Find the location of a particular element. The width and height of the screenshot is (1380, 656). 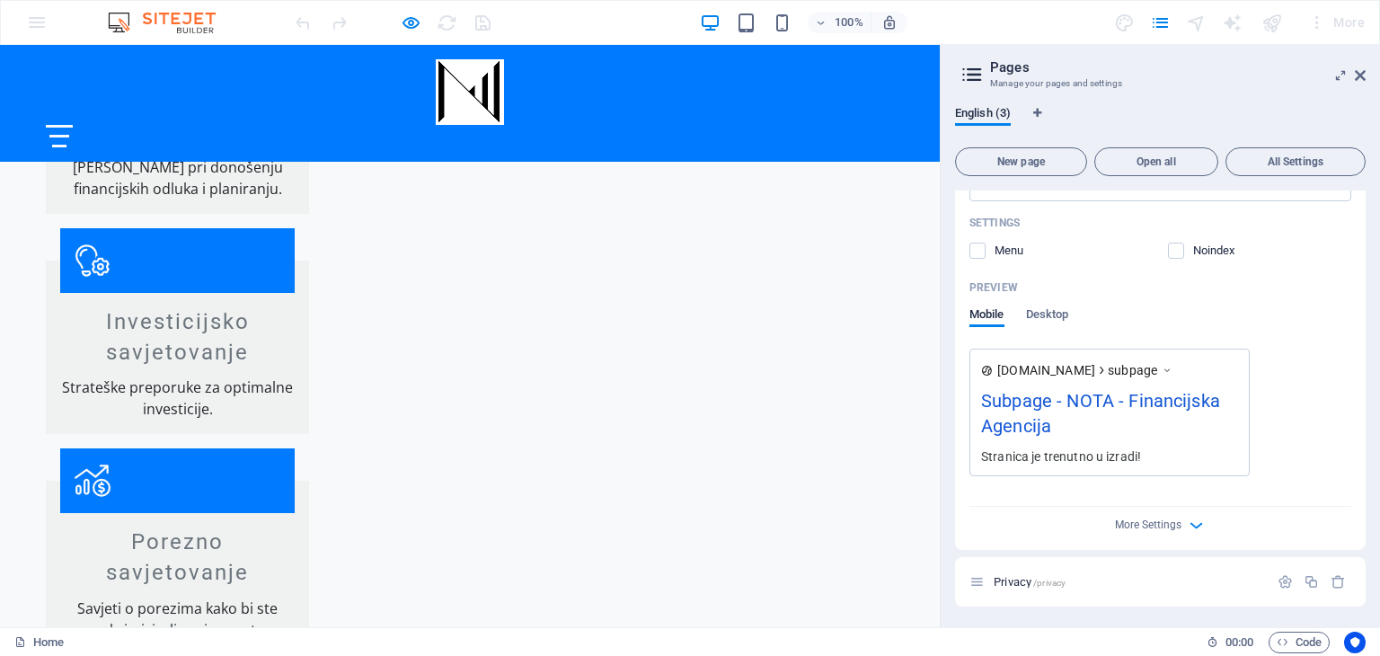

div: Duplicate is located at coordinates (1311, 581).